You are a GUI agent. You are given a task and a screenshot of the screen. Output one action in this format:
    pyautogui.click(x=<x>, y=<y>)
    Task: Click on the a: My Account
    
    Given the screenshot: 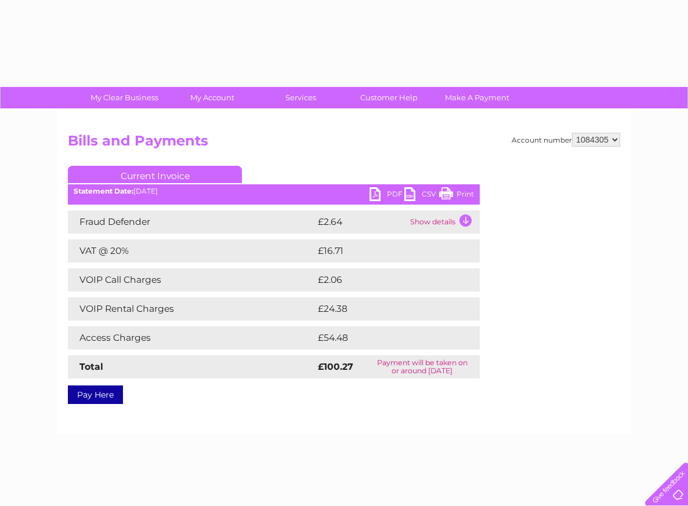 What is the action you would take?
    pyautogui.click(x=212, y=97)
    